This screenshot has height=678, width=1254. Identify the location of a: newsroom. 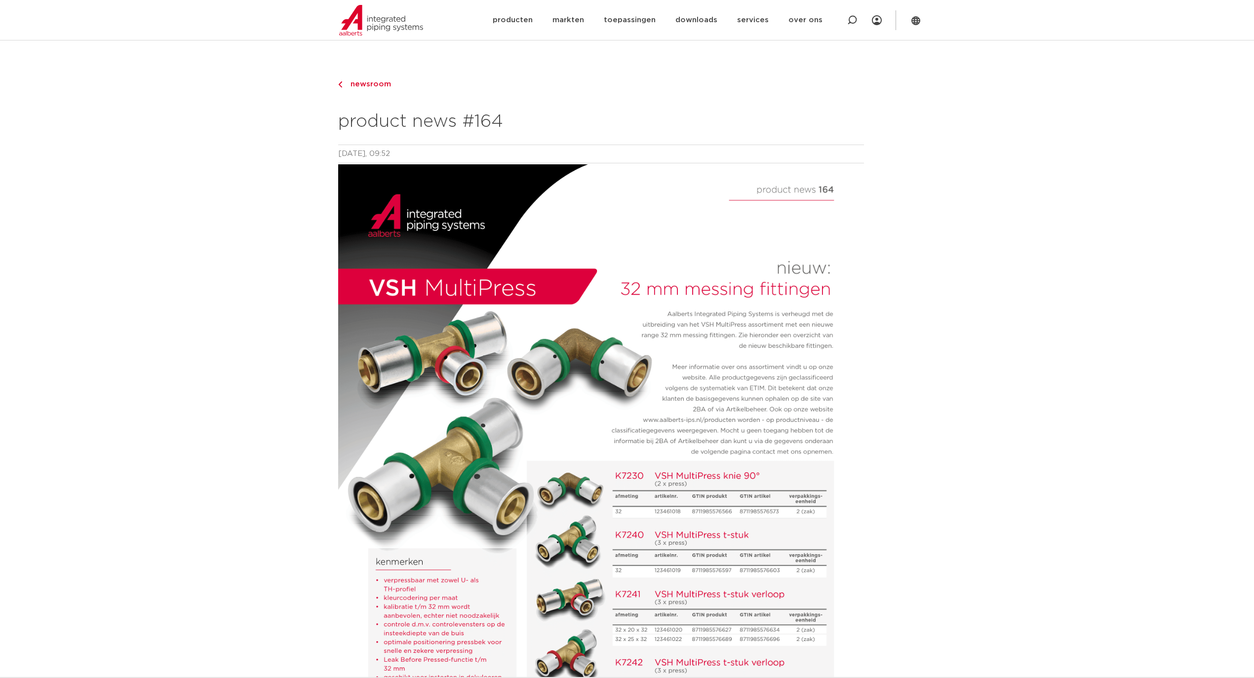
(601, 84).